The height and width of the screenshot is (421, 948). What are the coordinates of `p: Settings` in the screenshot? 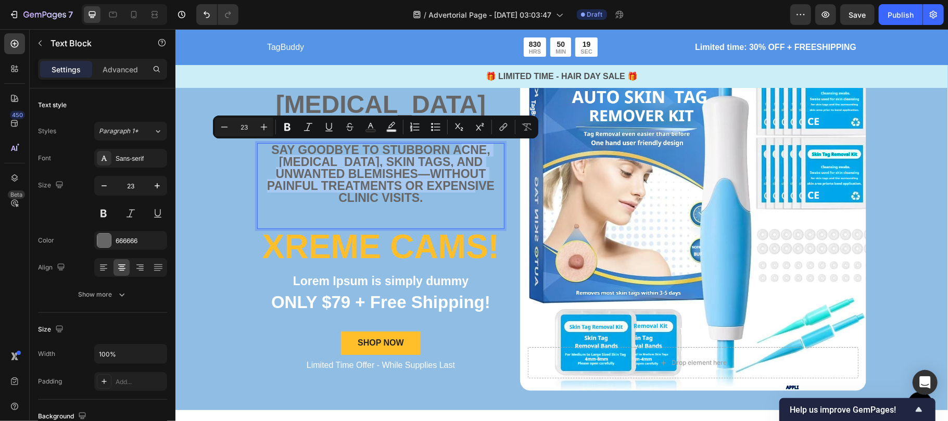 It's located at (66, 69).